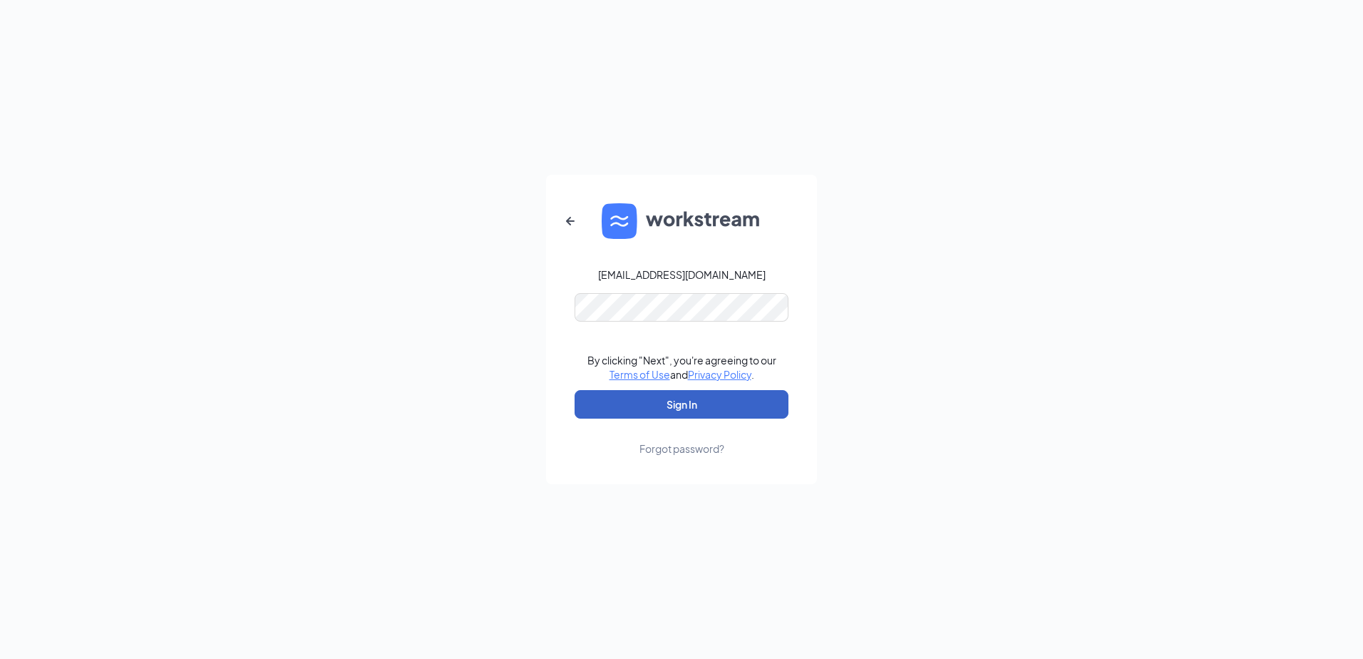  I want to click on div: Forgot password?, so click(681, 448).